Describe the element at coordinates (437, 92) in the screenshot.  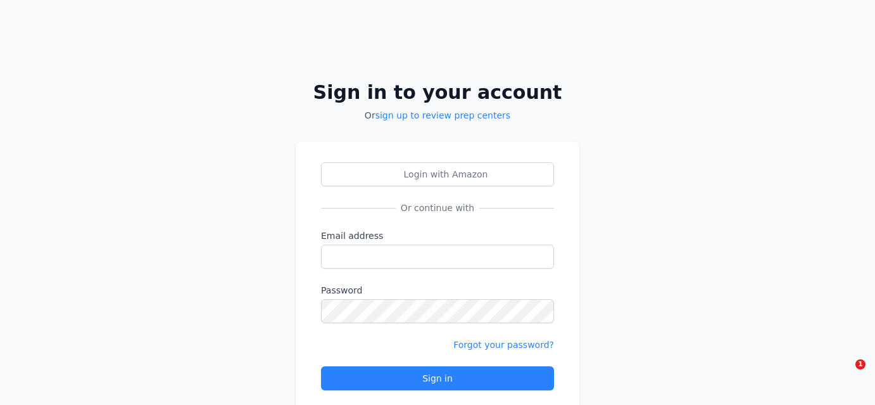
I see `h2: Sign in to your account` at that location.